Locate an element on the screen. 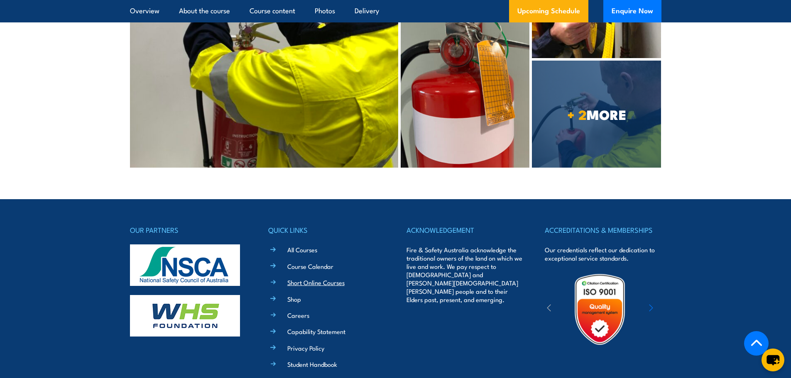 This screenshot has width=791, height=378. img: nsca-logo-footer is located at coordinates (185, 265).